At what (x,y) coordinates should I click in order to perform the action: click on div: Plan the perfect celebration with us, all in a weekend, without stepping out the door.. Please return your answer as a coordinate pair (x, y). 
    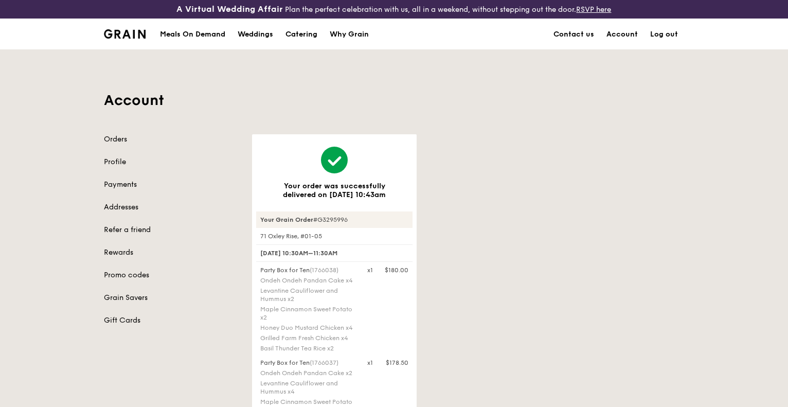
    Looking at the image, I should click on (394, 9).